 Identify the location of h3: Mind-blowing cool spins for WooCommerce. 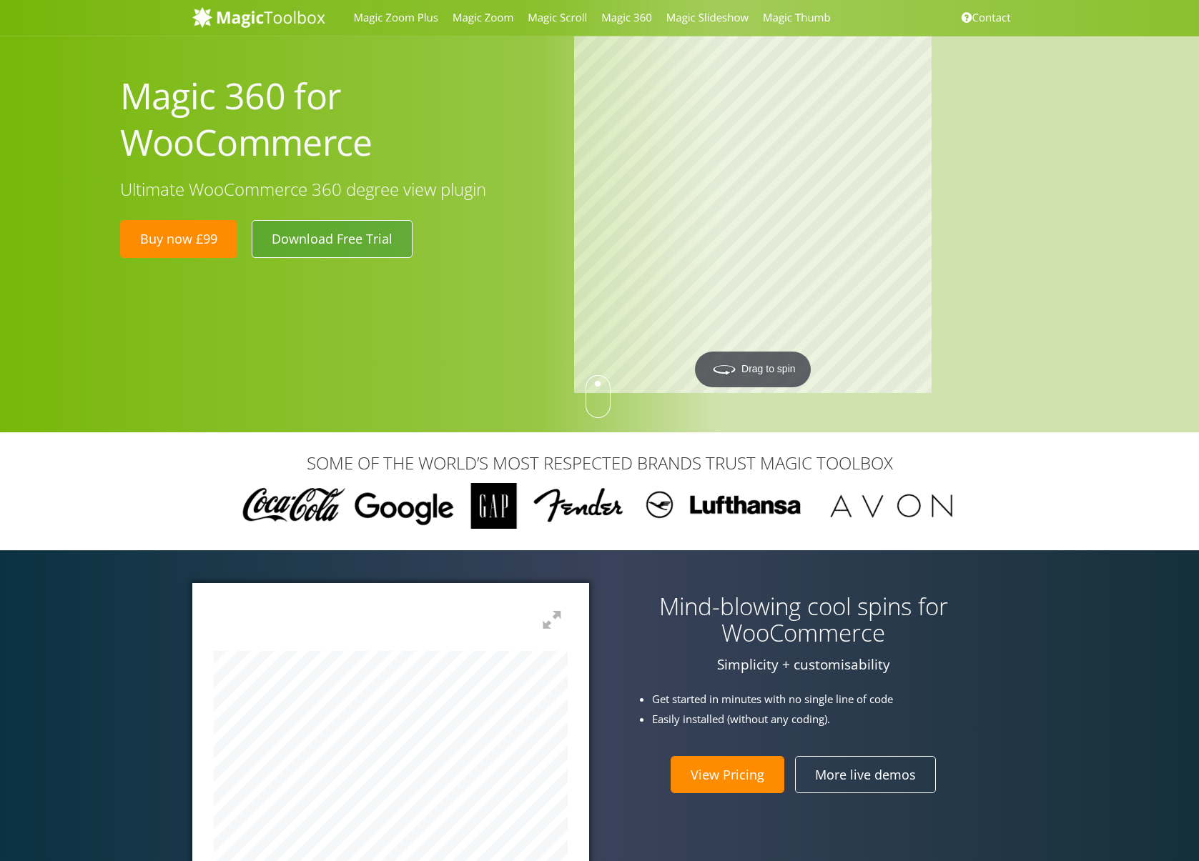
(803, 620).